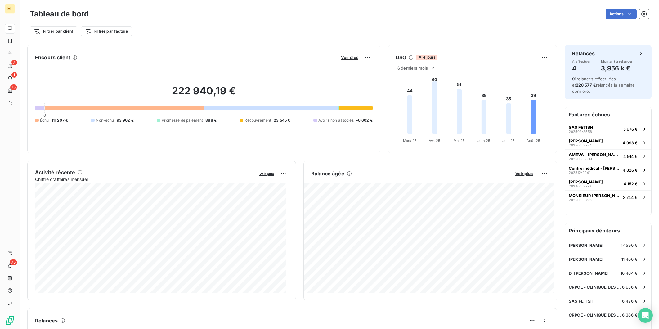 The image size is (659, 329). Describe the element at coordinates (608, 231) in the screenshot. I see `h6: Principaux débiteurs` at that location.